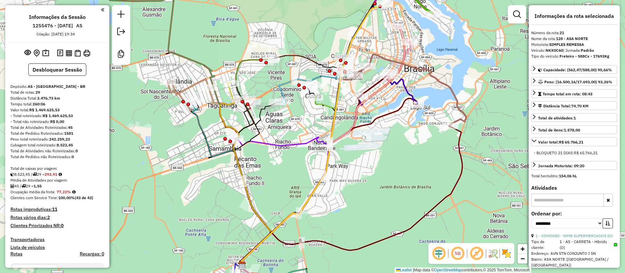 The image size is (625, 273). What do you see at coordinates (38, 92) in the screenshot?
I see `strong: 29` at bounding box center [38, 92].